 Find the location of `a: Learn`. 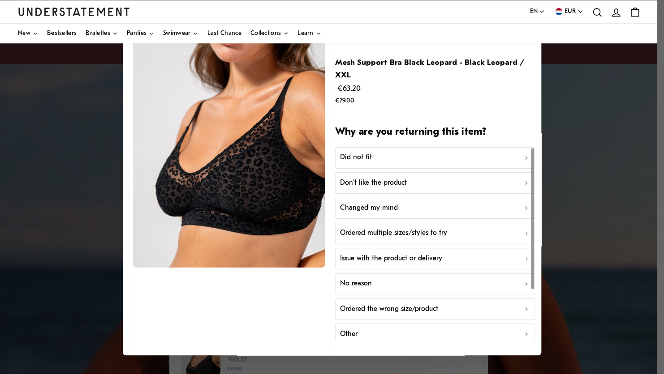

a: Learn is located at coordinates (309, 34).